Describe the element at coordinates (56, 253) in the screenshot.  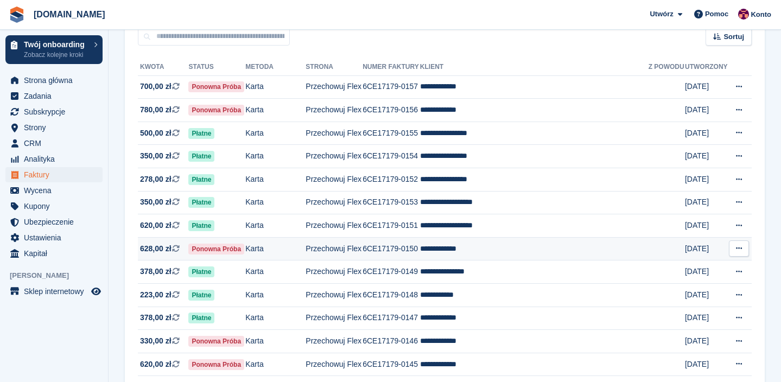
I see `span: Kapitał` at that location.